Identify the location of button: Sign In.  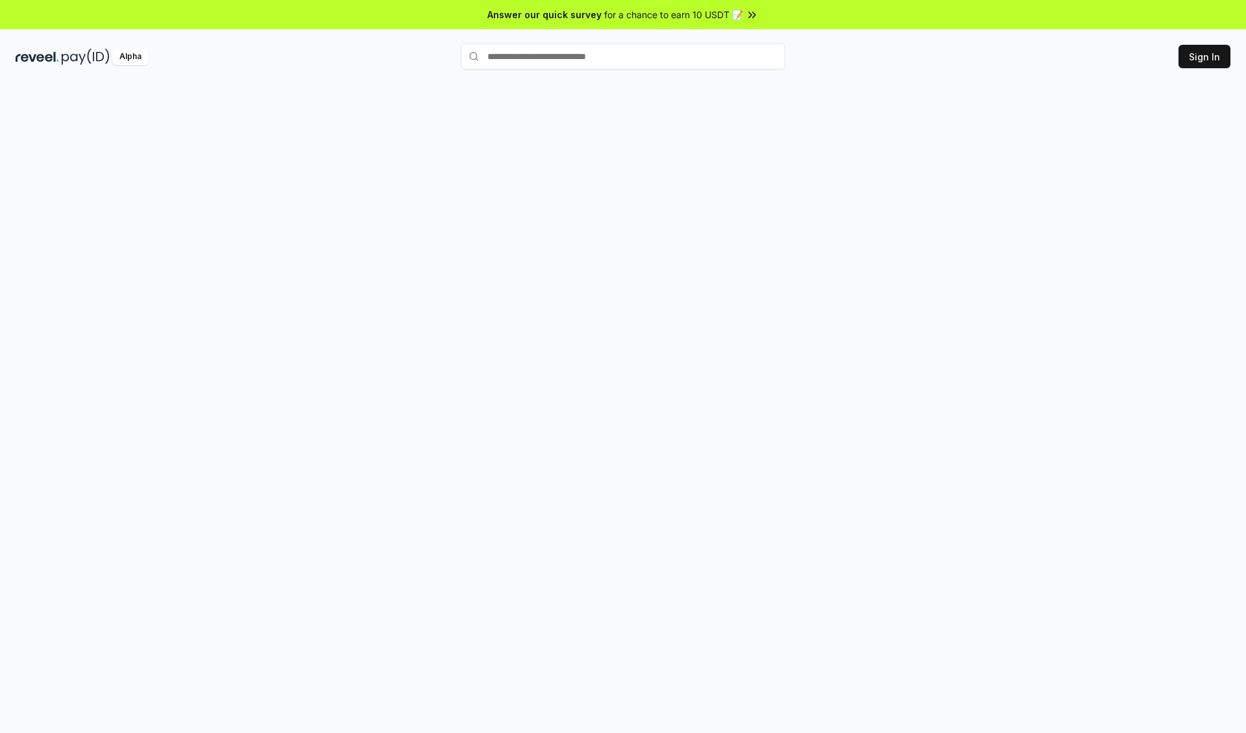
(1205, 56).